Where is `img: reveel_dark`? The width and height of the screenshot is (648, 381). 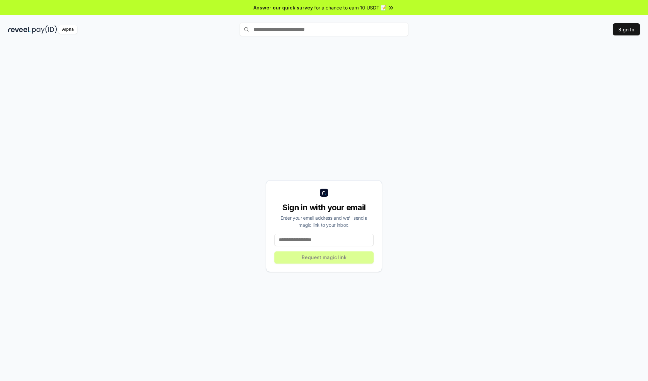 img: reveel_dark is located at coordinates (19, 29).